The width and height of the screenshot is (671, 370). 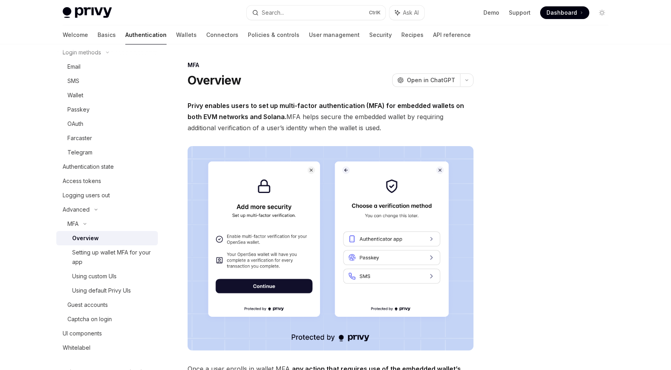 I want to click on div: Telegram, so click(x=80, y=152).